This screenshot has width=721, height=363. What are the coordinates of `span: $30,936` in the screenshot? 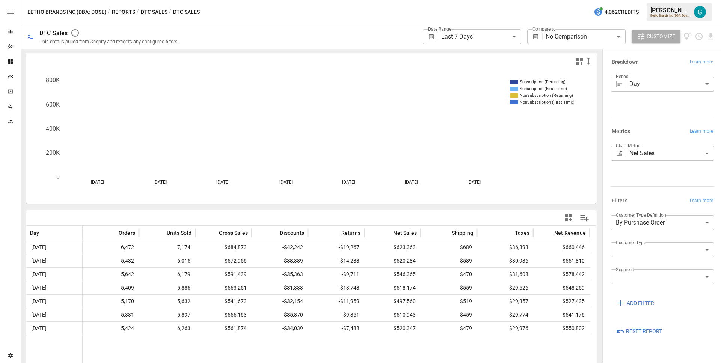 It's located at (505, 261).